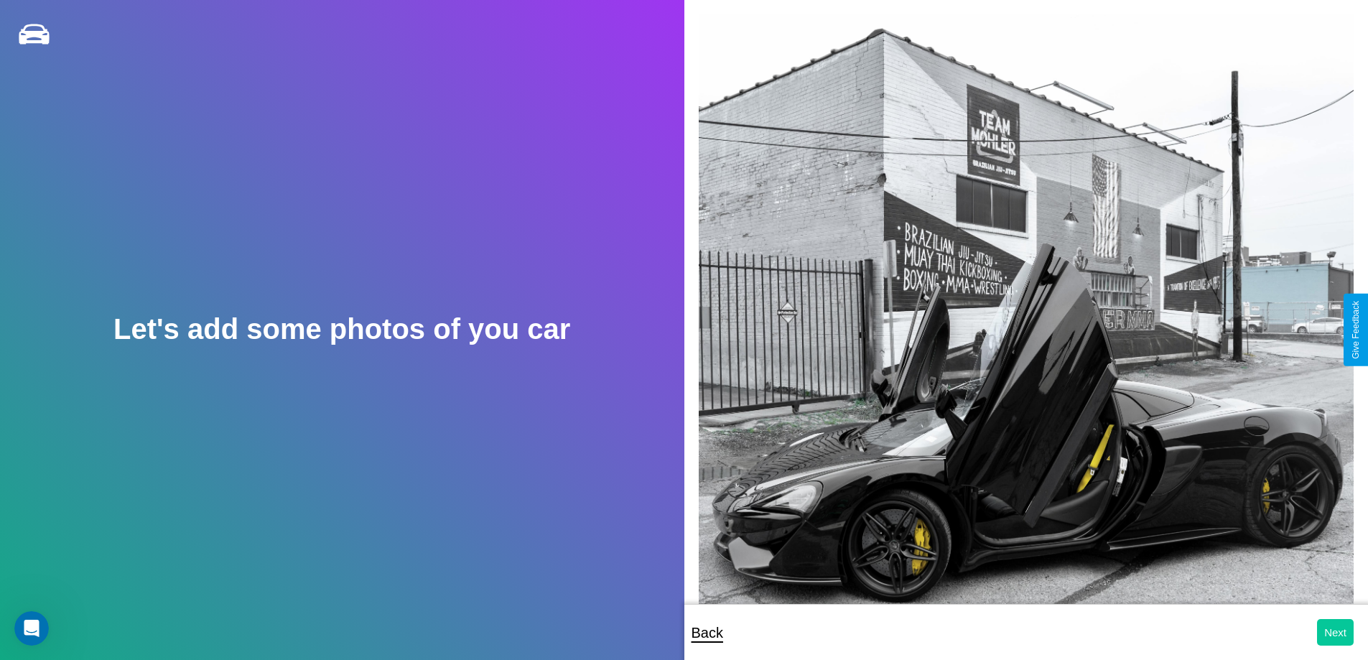 The image size is (1368, 660). What do you see at coordinates (1356, 330) in the screenshot?
I see `div: Give Feedback` at bounding box center [1356, 330].